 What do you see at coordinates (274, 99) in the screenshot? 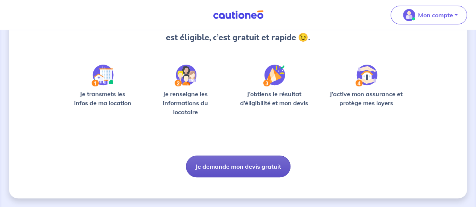
I see `p: J’obtiens le résultat d’éligibilité et mon devis` at bounding box center [274, 99].